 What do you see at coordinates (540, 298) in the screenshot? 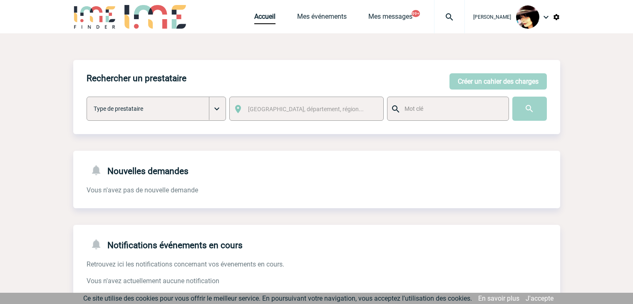
I see `a: J'accepte` at bounding box center [540, 298].